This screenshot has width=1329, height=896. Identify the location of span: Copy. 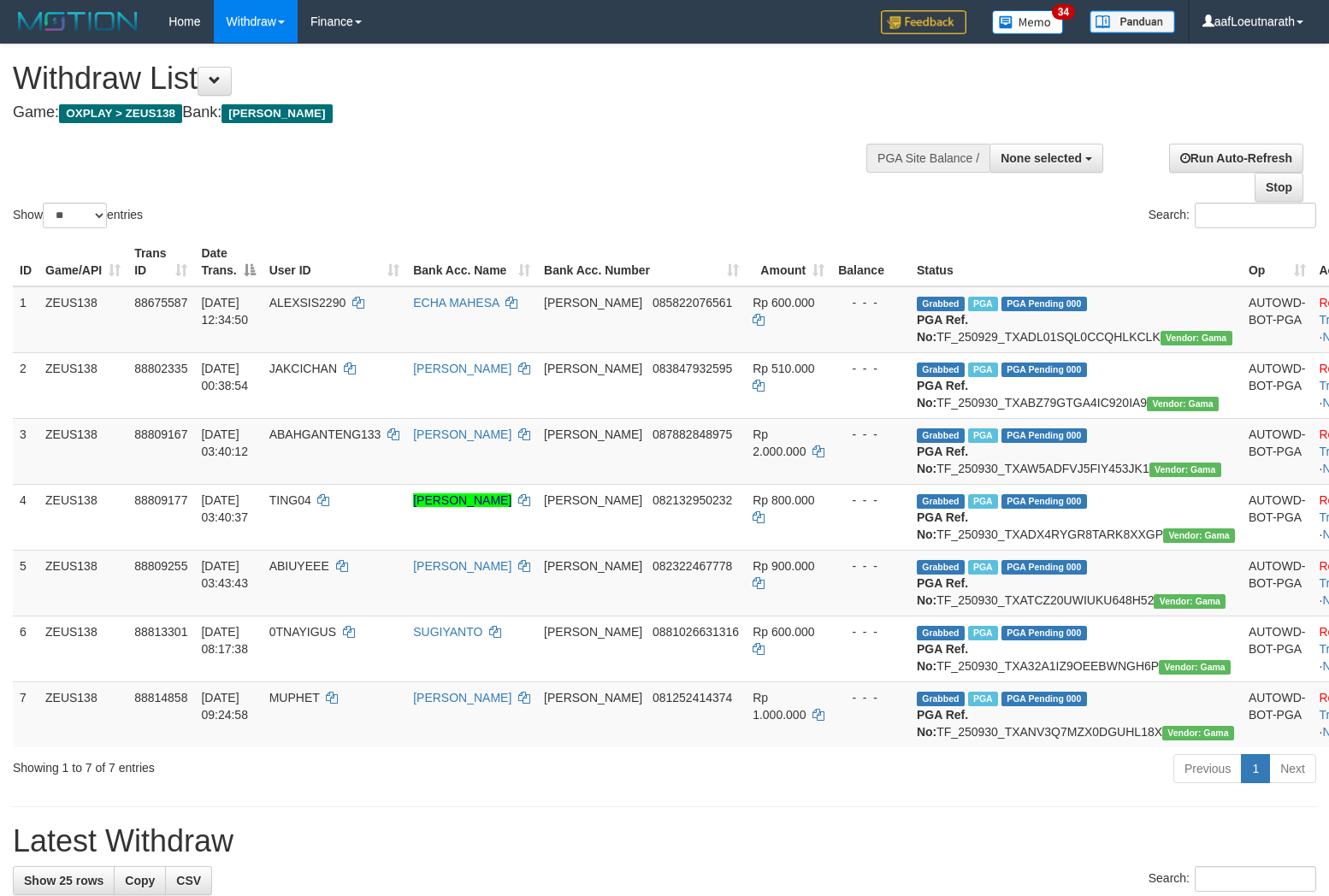
(140, 880).